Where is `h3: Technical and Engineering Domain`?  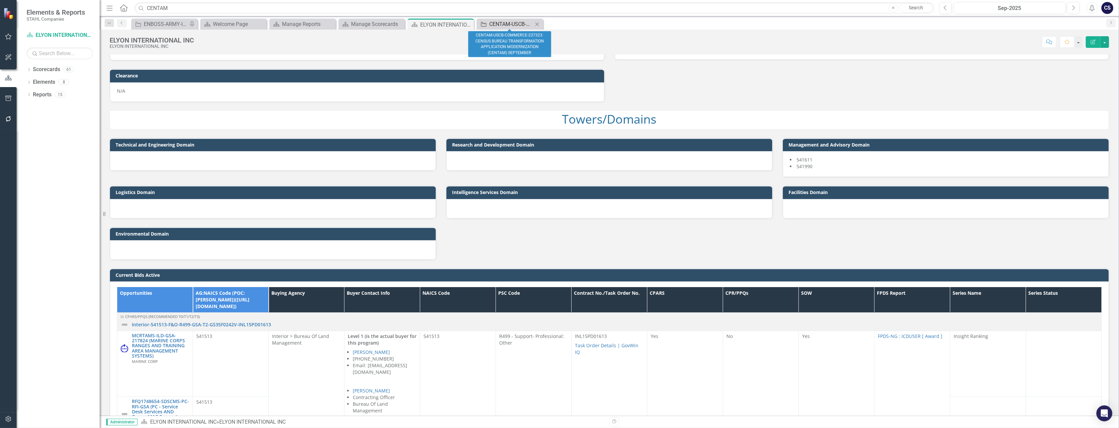
h3: Technical and Engineering Domain is located at coordinates (274, 145).